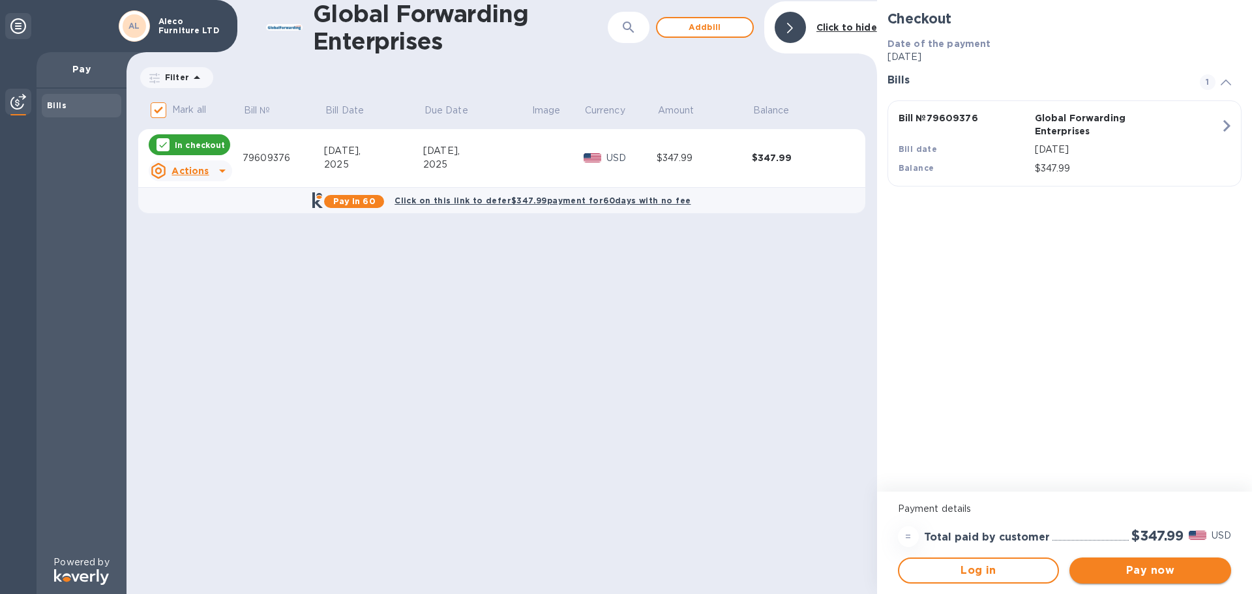 The image size is (1252, 594). Describe the element at coordinates (57, 105) in the screenshot. I see `b: Bills` at that location.